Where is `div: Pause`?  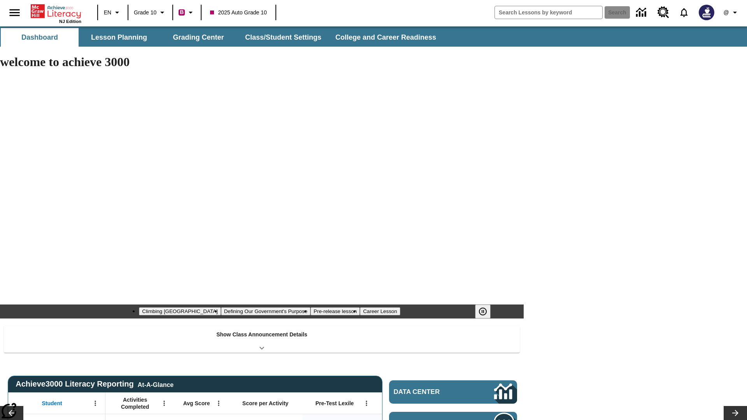
div: Pause is located at coordinates (486, 311).